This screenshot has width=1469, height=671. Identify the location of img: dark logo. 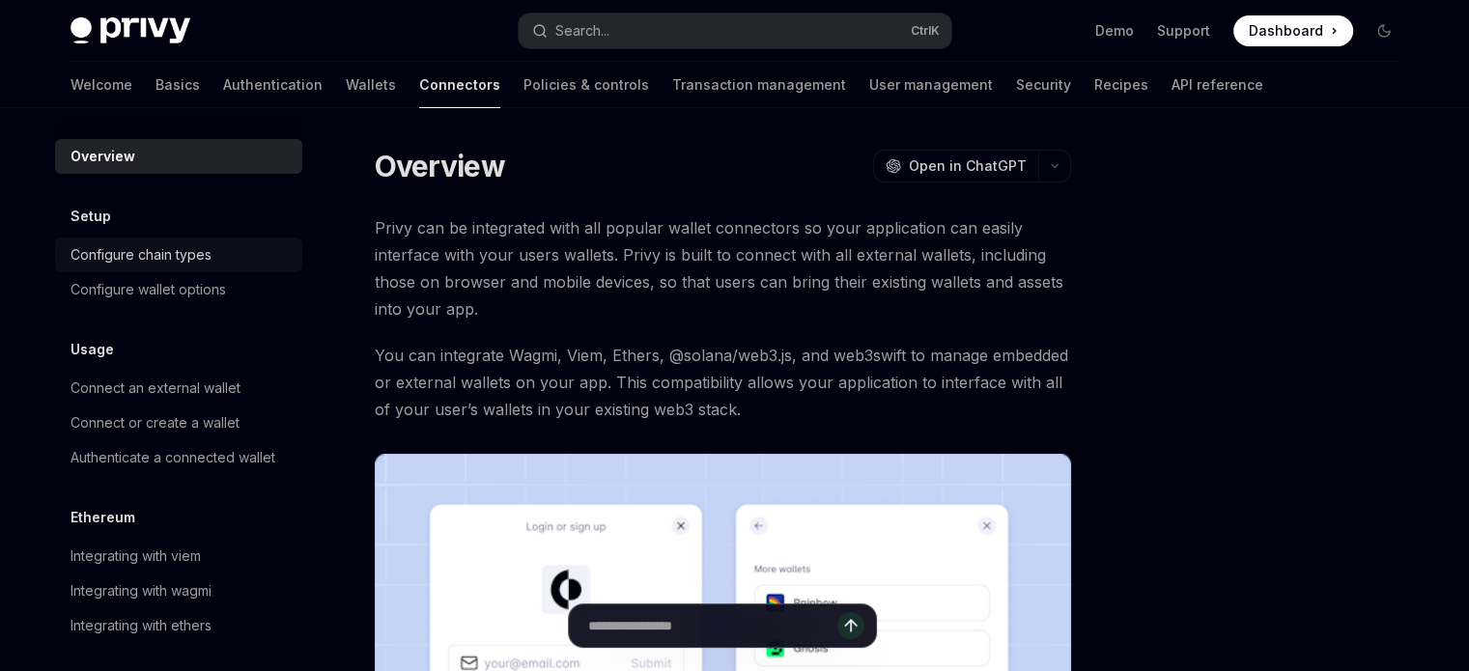
(130, 31).